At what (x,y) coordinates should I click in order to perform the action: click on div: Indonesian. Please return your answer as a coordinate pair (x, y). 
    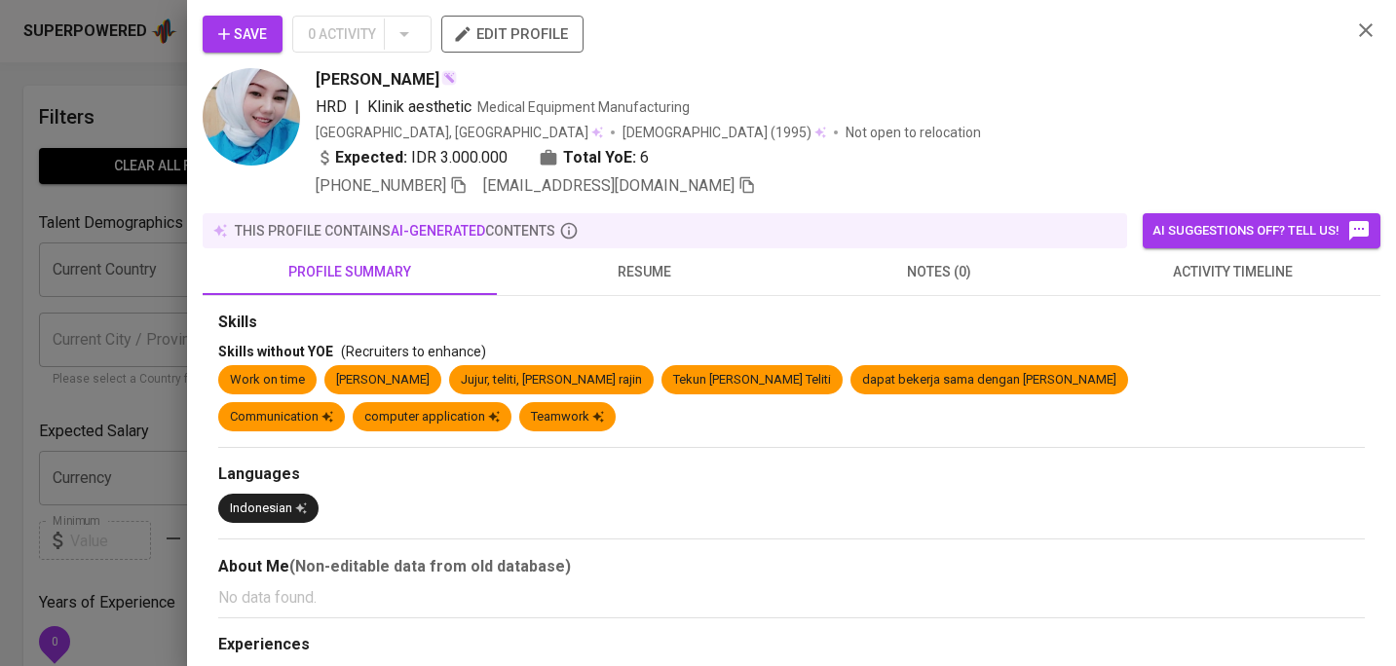
    Looking at the image, I should click on (268, 509).